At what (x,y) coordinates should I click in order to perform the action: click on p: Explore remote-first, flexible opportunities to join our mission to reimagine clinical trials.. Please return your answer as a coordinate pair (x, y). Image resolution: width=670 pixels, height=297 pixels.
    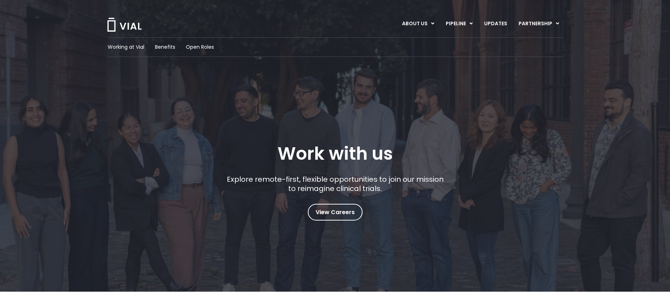
    Looking at the image, I should click on (335, 184).